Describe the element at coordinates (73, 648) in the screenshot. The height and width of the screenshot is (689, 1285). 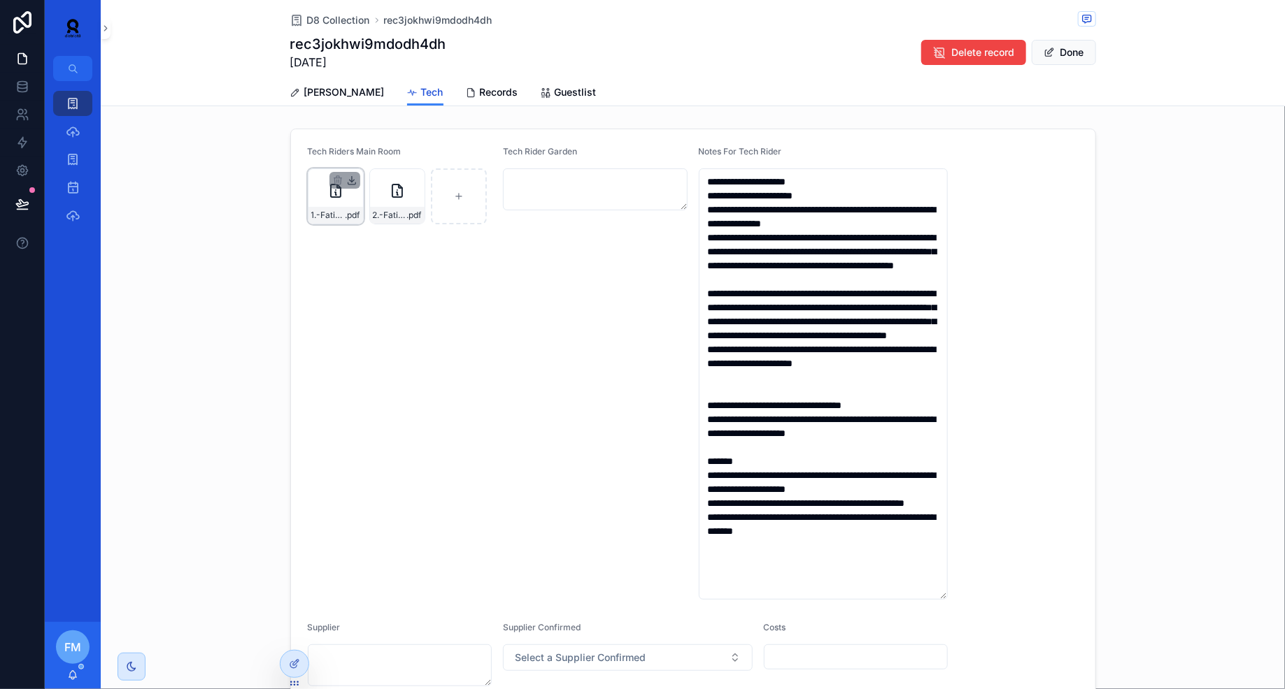
I see `span: FM` at that location.